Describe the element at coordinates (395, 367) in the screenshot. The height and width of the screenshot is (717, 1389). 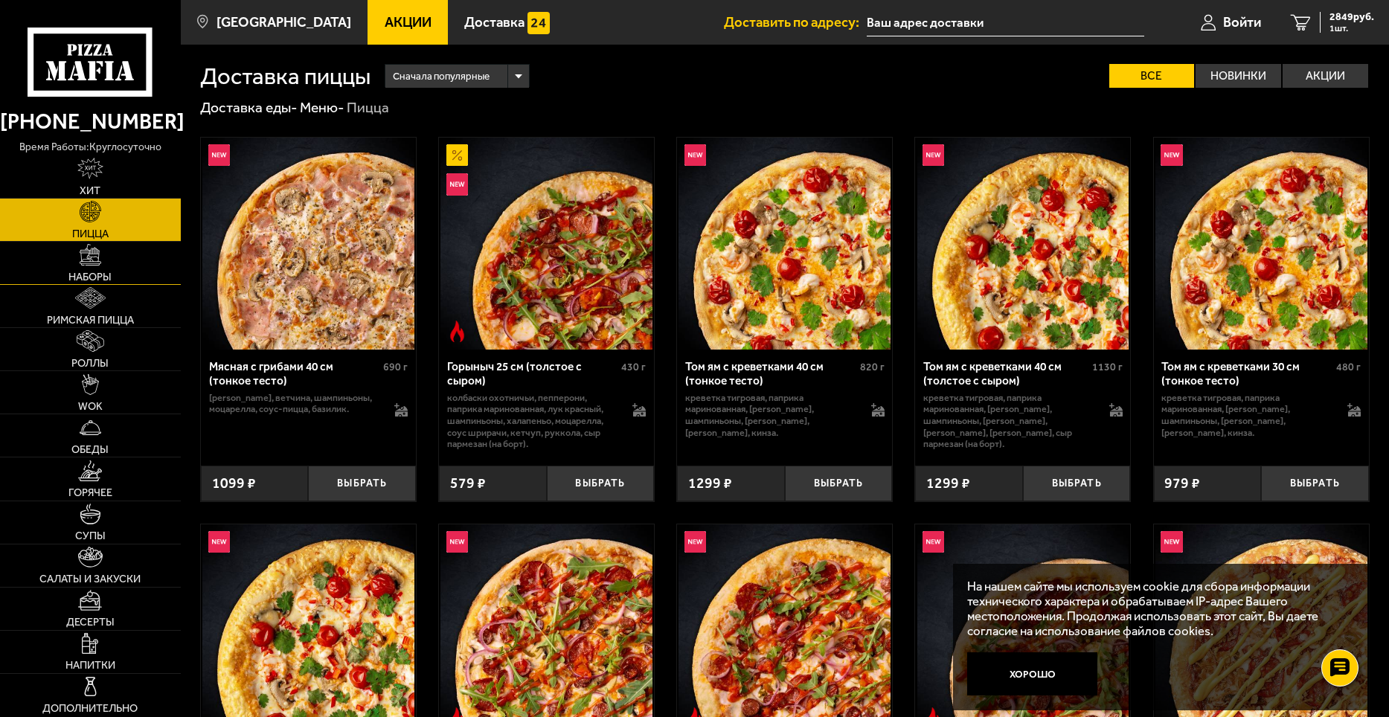
I see `span: 690 г` at that location.